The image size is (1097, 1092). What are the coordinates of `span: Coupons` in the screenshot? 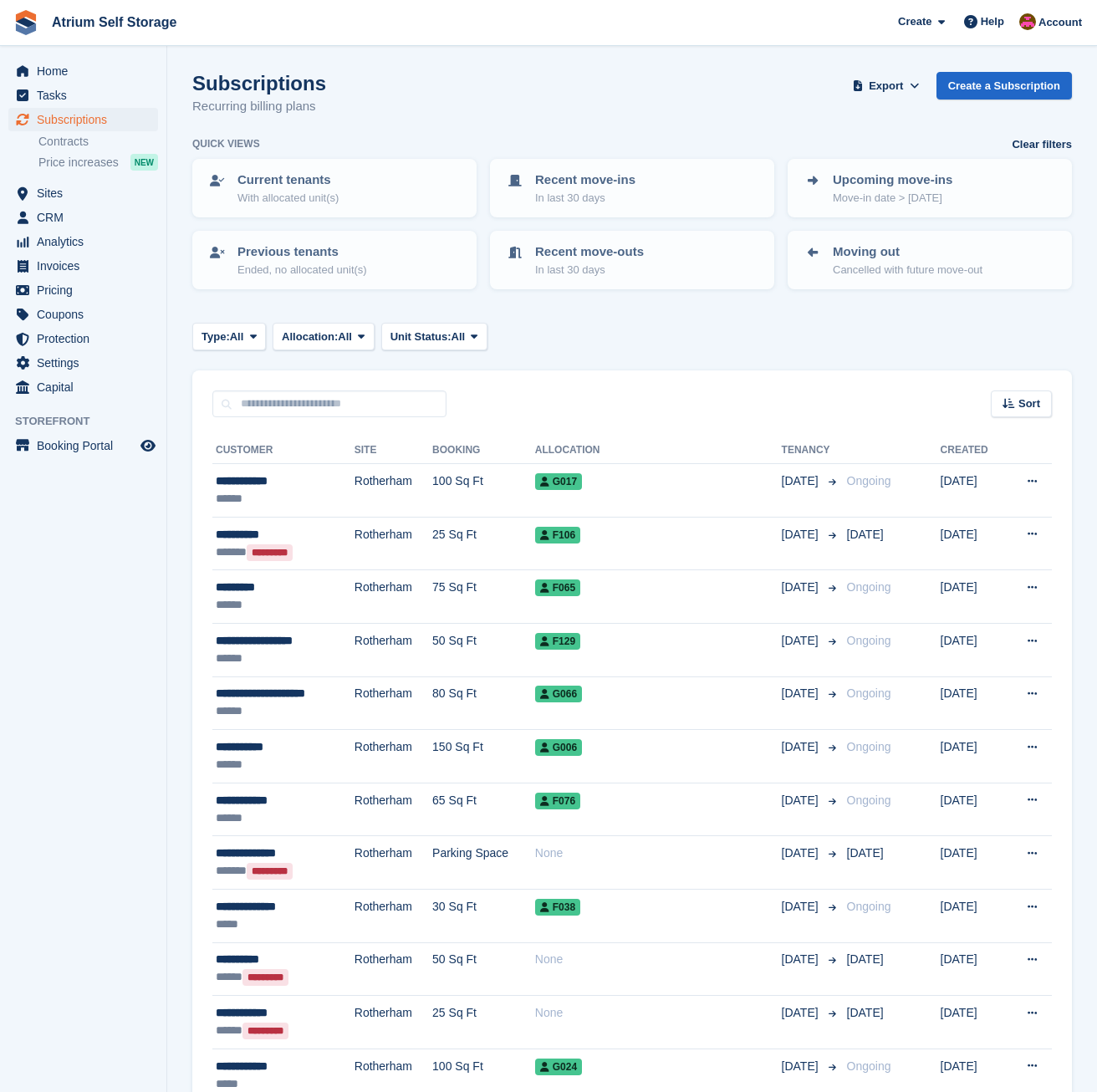 It's located at (87, 315).